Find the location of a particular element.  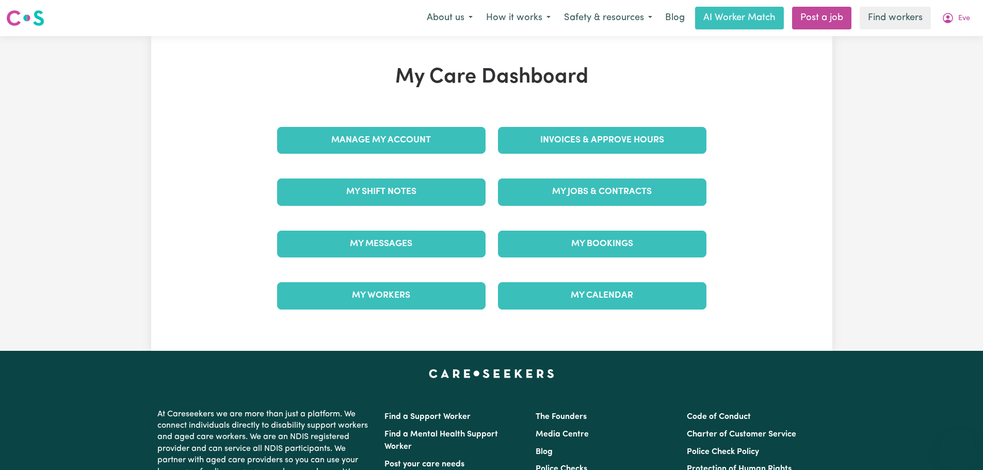

a: Code of Conduct is located at coordinates (719, 417).